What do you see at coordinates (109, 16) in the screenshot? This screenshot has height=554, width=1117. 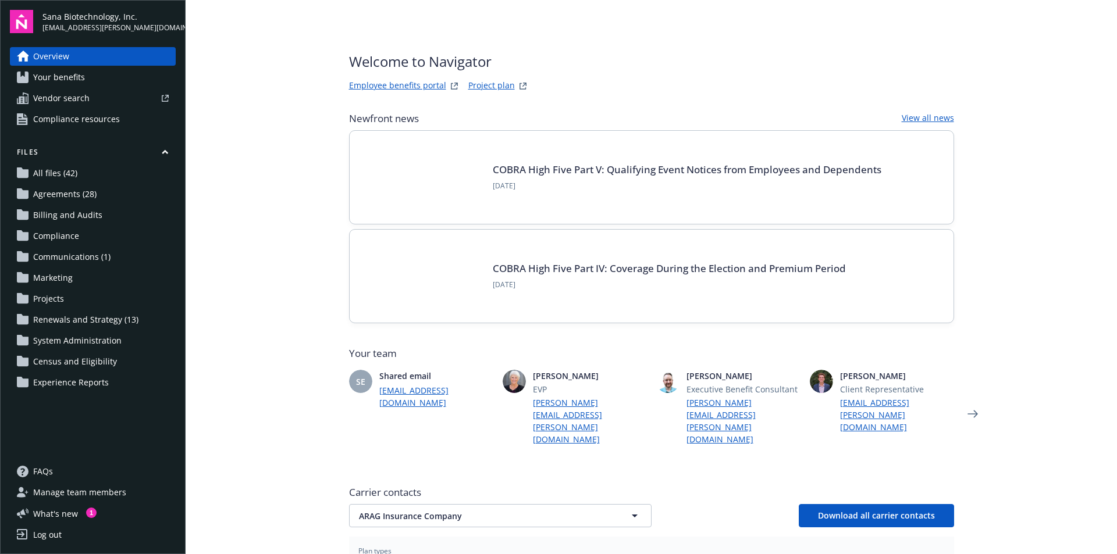 I see `span: Sana Biotechnology, Inc.` at bounding box center [109, 16].